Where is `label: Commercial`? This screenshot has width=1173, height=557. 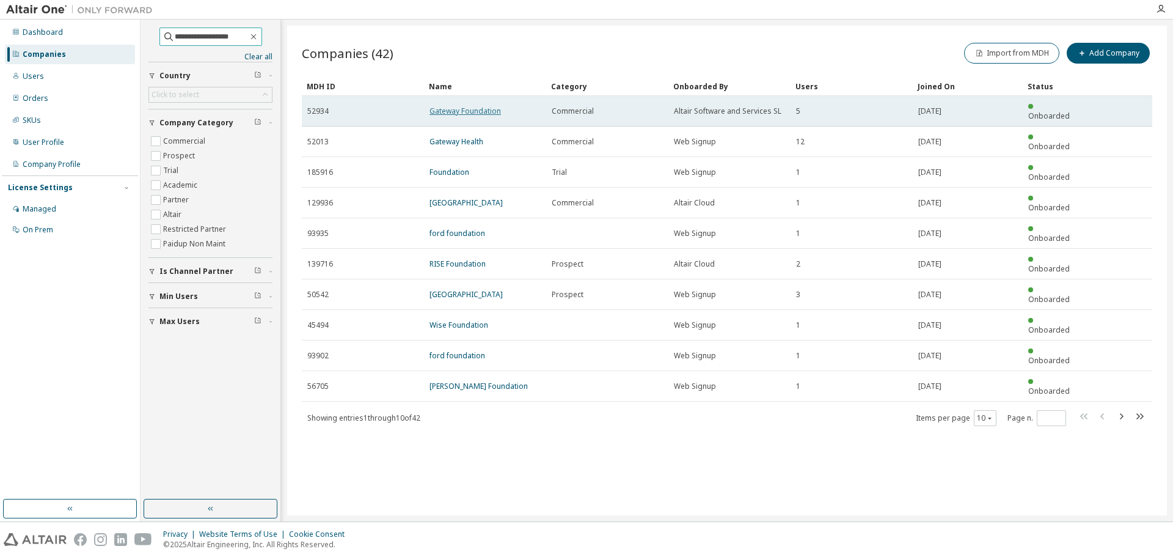 label: Commercial is located at coordinates (185, 141).